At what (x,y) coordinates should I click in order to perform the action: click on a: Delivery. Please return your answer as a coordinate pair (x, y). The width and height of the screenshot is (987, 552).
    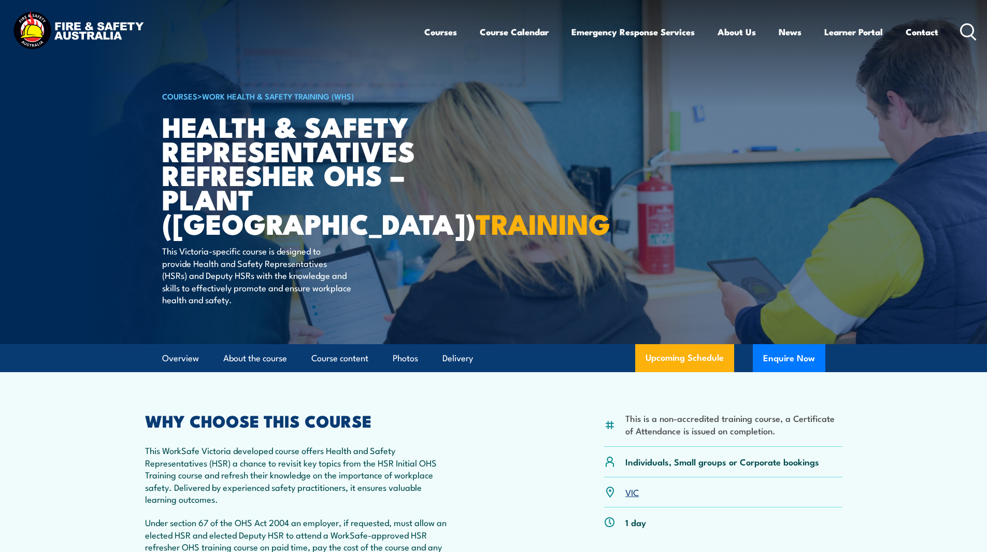
    Looking at the image, I should click on (458, 358).